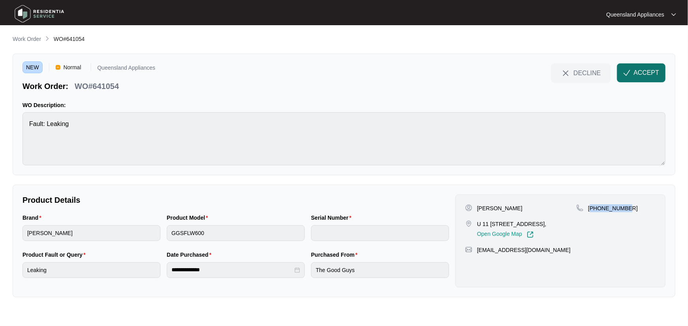 This screenshot has width=688, height=326. I want to click on span: DECLINE, so click(587, 73).